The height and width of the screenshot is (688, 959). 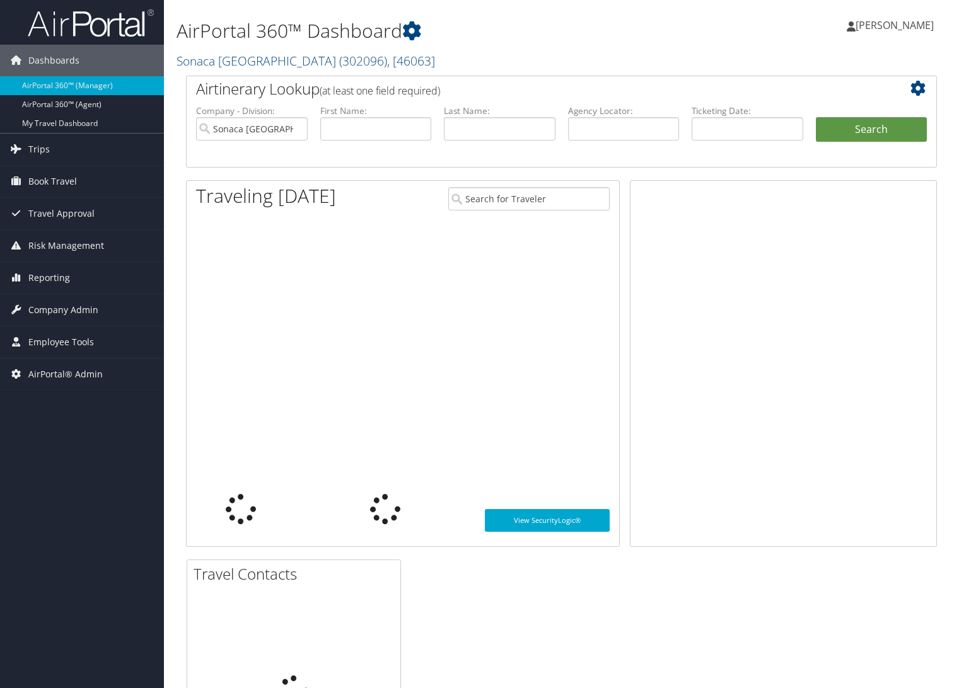 What do you see at coordinates (499, 111) in the screenshot?
I see `label: Last Name:` at bounding box center [499, 111].